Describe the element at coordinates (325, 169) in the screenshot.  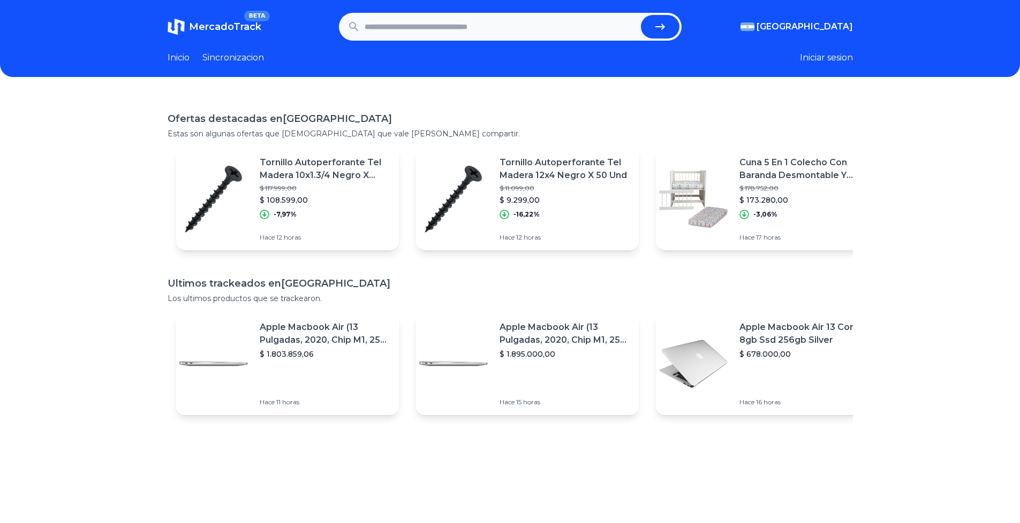
I see `p: Tornillo Autoperforante Tel Madera 10x1.3/4 Negro X 3000 Und` at that location.